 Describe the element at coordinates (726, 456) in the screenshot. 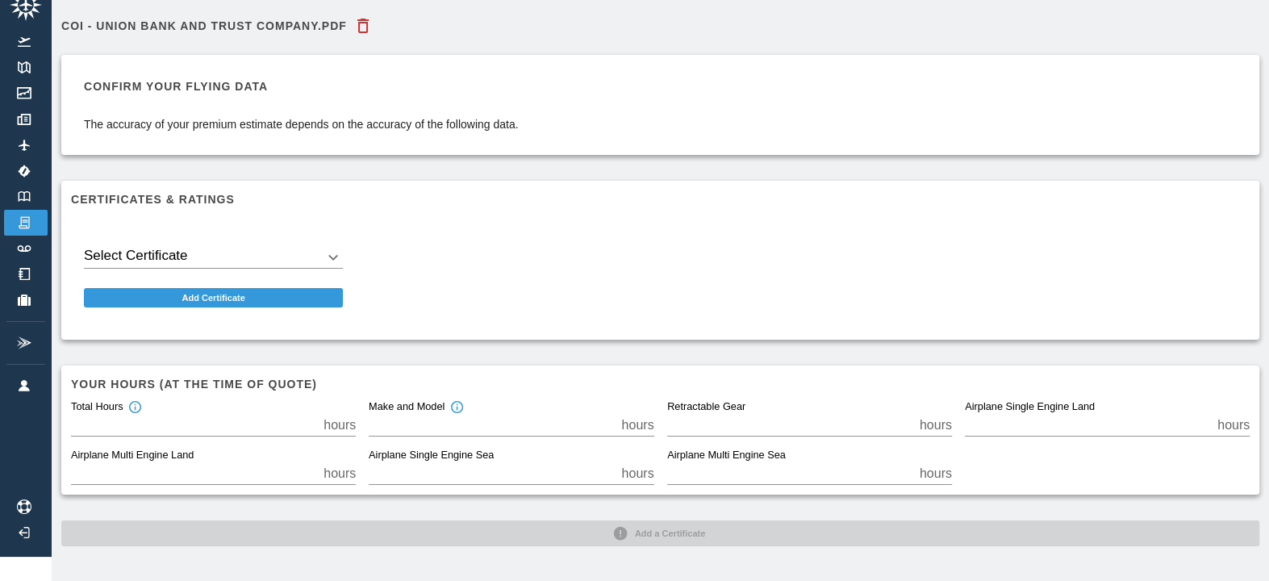

I see `label: Airplane Multi Engine Sea` at that location.